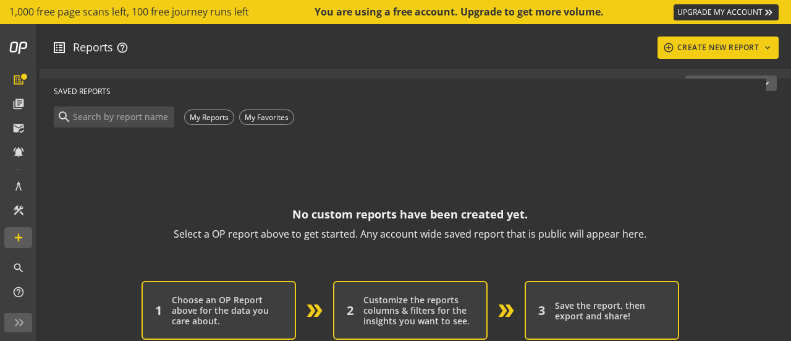 The width and height of the screenshot is (791, 341). Describe the element at coordinates (129, 12) in the screenshot. I see `span: 1,000 free page scans left, 100 free journey runs left` at that location.